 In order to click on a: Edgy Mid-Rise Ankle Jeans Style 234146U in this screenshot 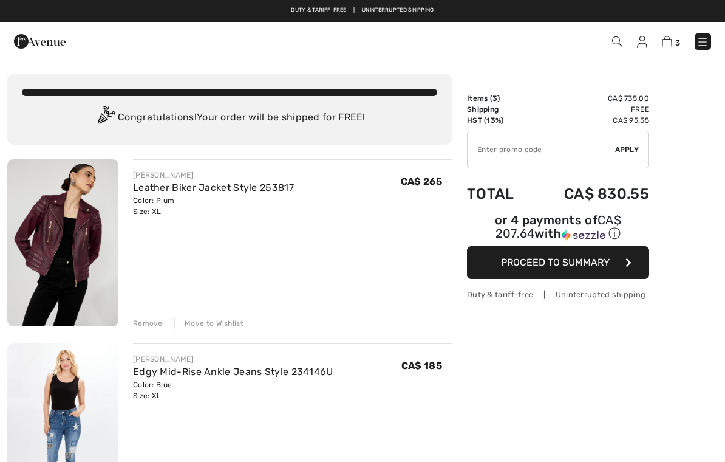, I will do `click(233, 371)`.